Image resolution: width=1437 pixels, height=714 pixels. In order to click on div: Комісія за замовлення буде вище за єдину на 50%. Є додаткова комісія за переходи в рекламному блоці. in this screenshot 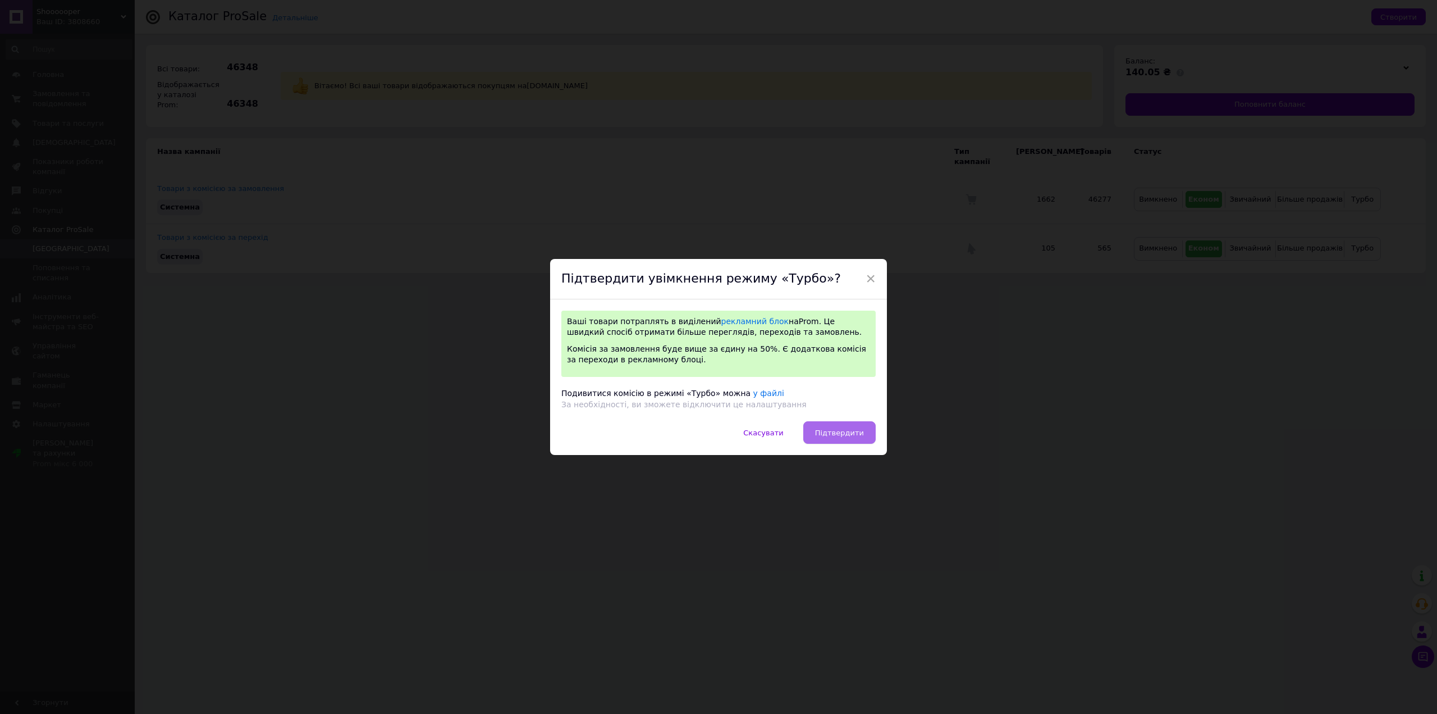, I will do `click(719, 354)`.